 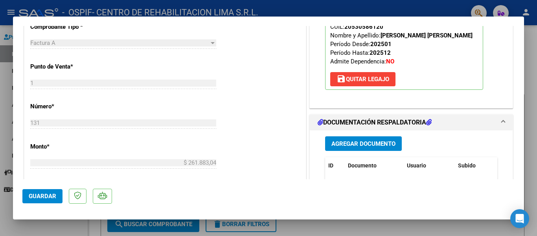 What do you see at coordinates (42, 196) in the screenshot?
I see `button: Guardar` at bounding box center [42, 196].